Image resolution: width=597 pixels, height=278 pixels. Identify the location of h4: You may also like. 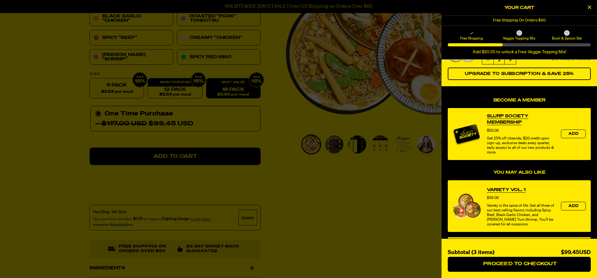
(520, 172).